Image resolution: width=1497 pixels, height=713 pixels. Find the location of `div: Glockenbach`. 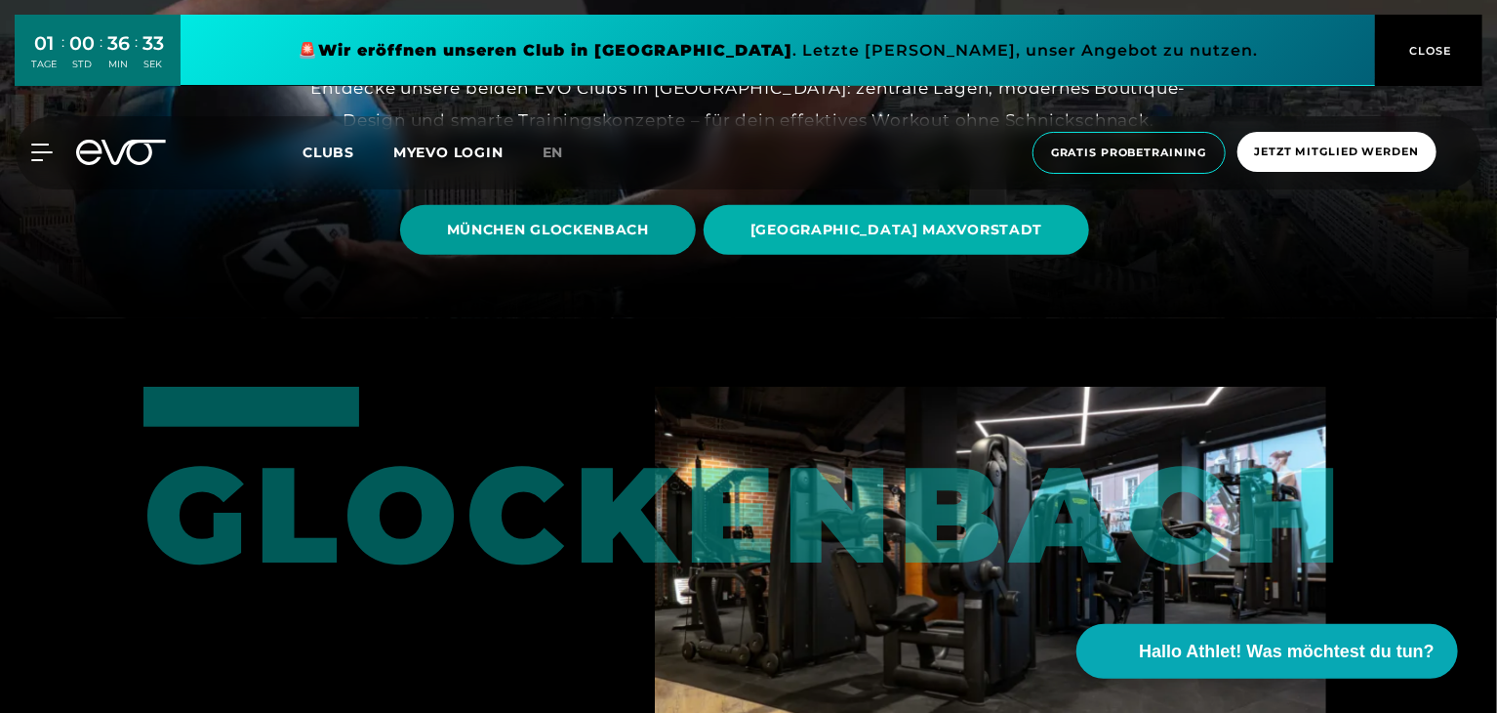

div: Glockenbach is located at coordinates (225, 484).